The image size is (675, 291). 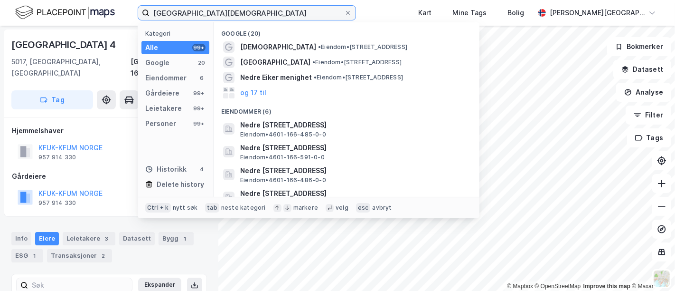 I want to click on div: Kategori, so click(x=177, y=33).